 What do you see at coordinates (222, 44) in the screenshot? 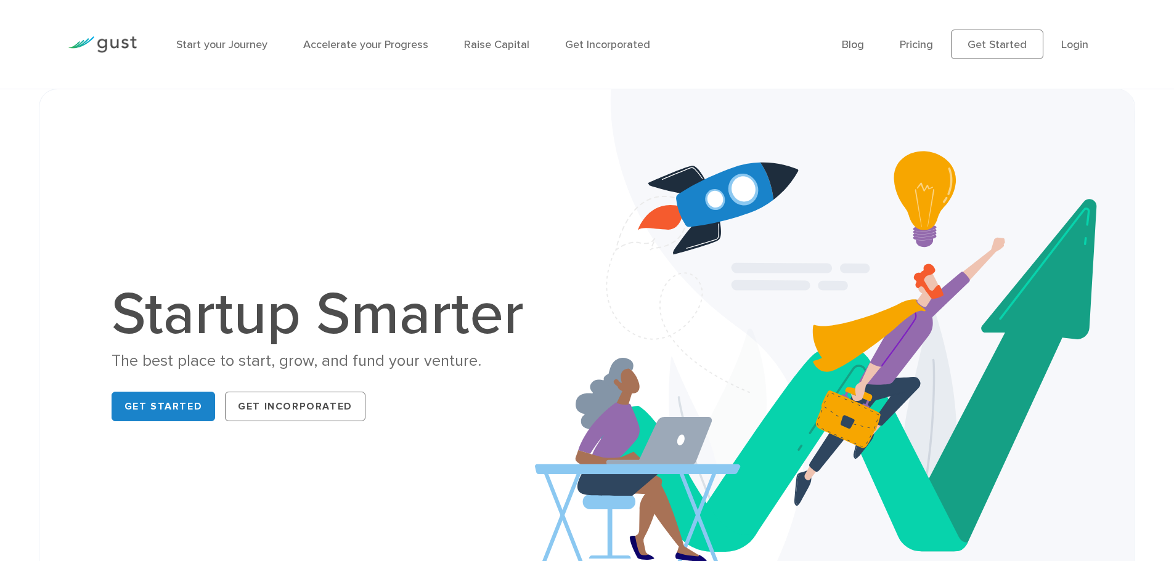
I see `a: Start your Journey` at bounding box center [222, 44].